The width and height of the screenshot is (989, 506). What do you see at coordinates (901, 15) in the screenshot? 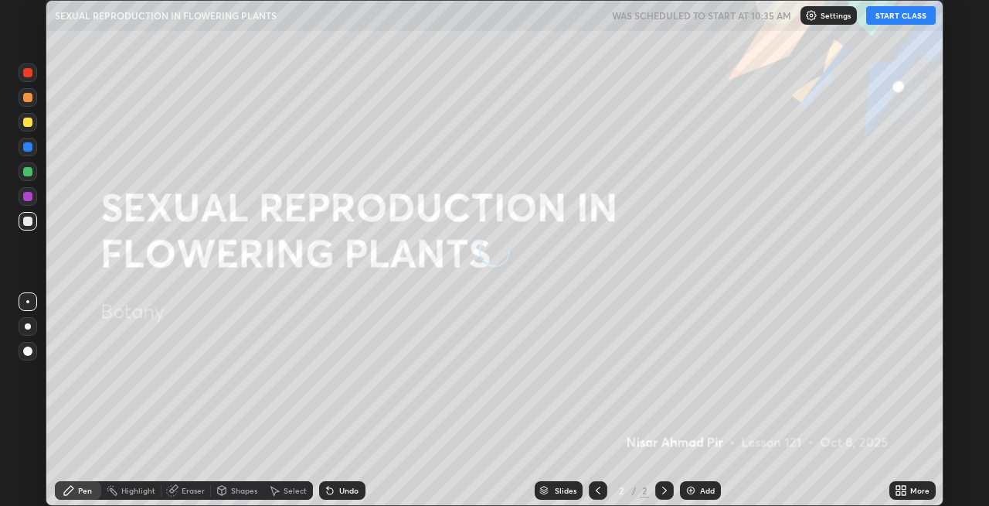
I see `button: START CLASS` at bounding box center [901, 15].